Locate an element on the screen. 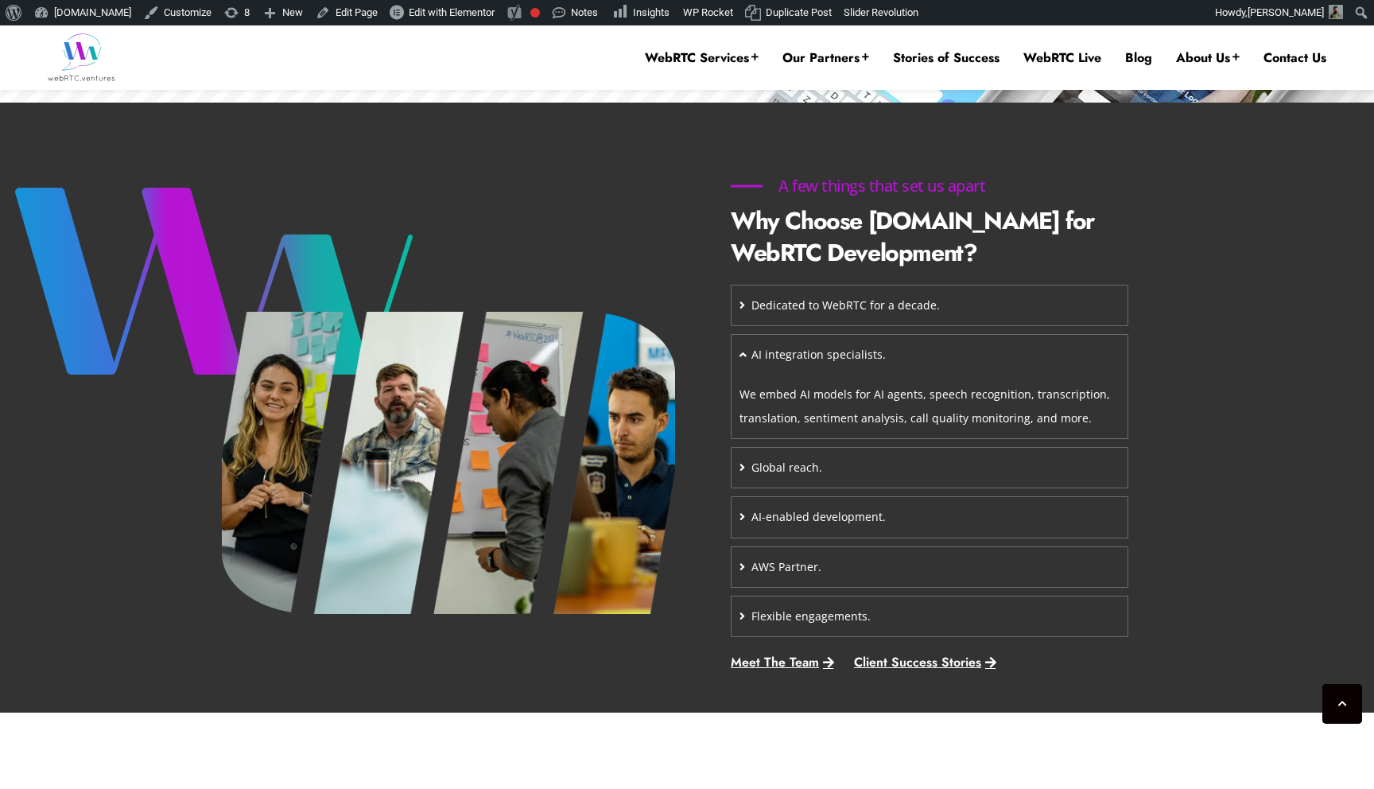 Image resolution: width=1374 pixels, height=789 pixels. a: WebRTC Live is located at coordinates (1062, 58).